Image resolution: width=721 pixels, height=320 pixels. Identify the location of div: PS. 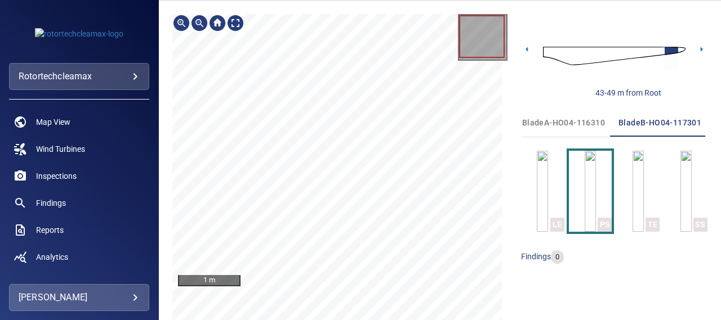
(604, 225).